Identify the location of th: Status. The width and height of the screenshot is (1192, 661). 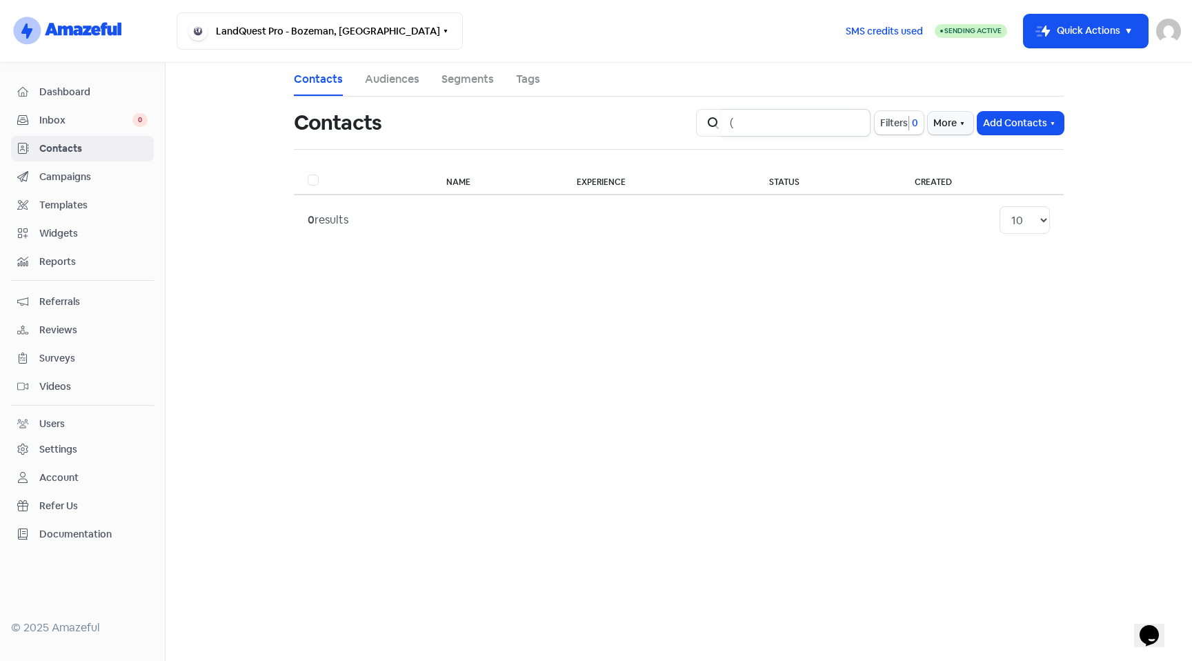
(828, 180).